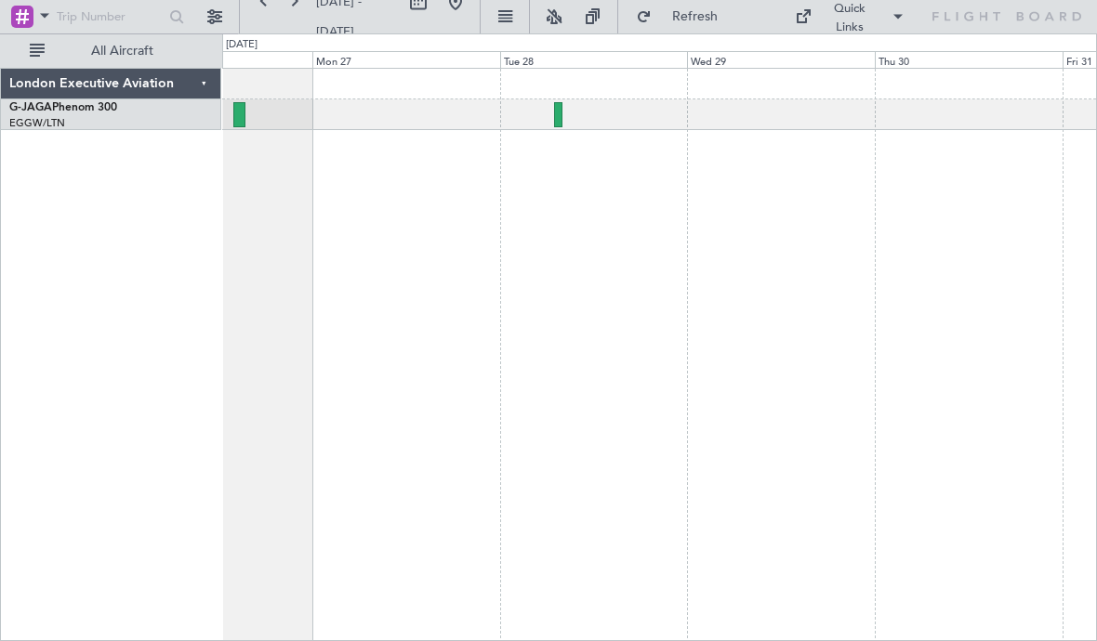 This screenshot has height=641, width=1097. What do you see at coordinates (694, 17) in the screenshot?
I see `span: Refresh` at bounding box center [694, 17].